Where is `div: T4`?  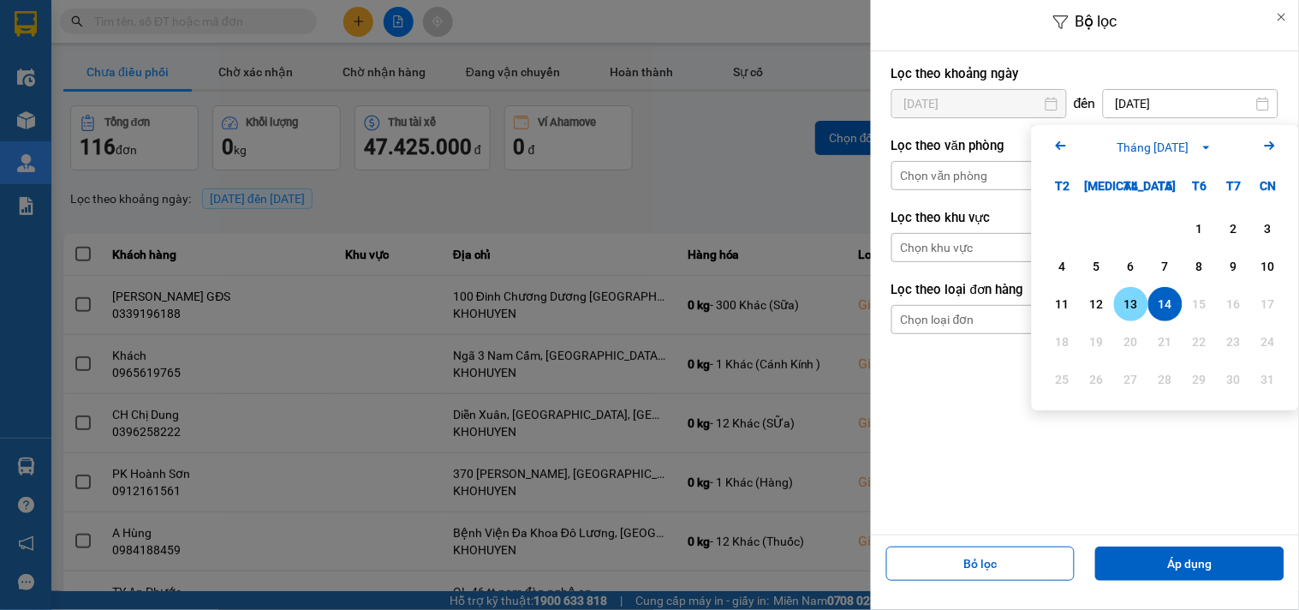
div: T4 is located at coordinates (1131, 186).